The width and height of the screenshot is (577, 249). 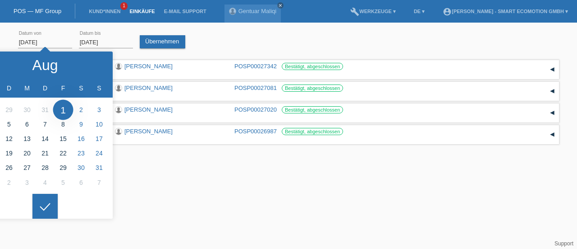 I want to click on a: Übernehmen, so click(x=162, y=42).